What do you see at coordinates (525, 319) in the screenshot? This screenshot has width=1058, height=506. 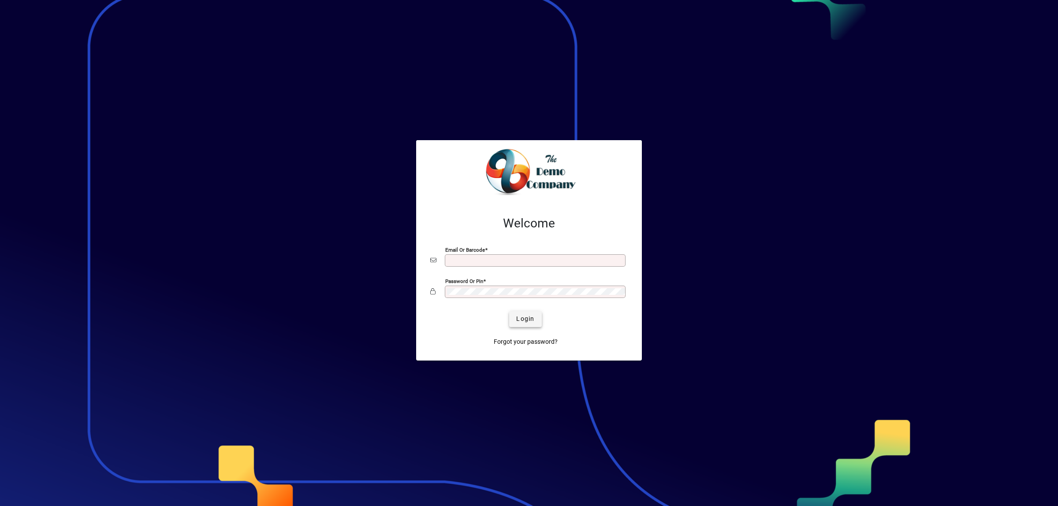 I see `span: Login` at bounding box center [525, 319].